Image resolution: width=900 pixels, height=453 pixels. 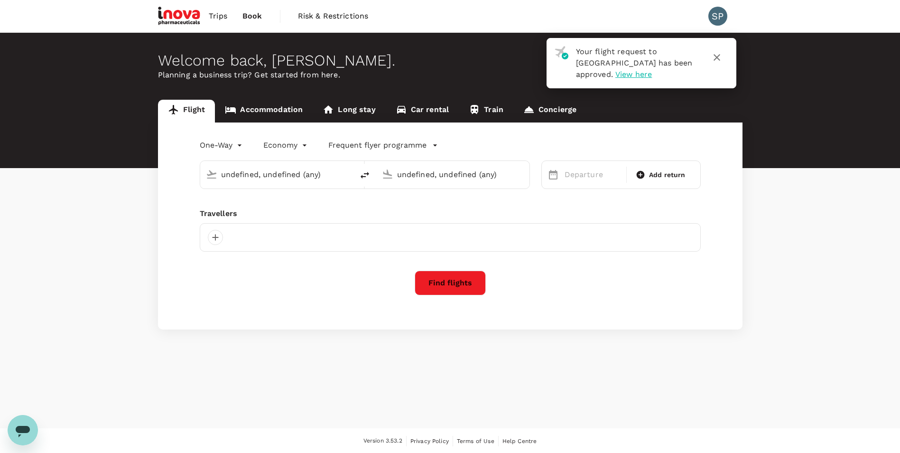 What do you see at coordinates (593, 175) in the screenshot?
I see `p: Departure` at bounding box center [593, 175].